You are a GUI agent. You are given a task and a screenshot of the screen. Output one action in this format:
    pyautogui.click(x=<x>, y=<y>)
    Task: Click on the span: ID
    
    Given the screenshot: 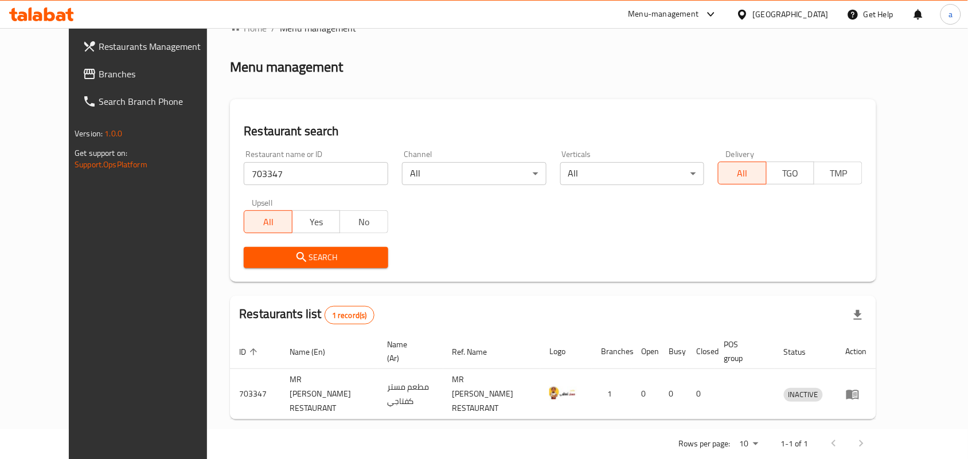 What is the action you would take?
    pyautogui.click(x=250, y=352)
    